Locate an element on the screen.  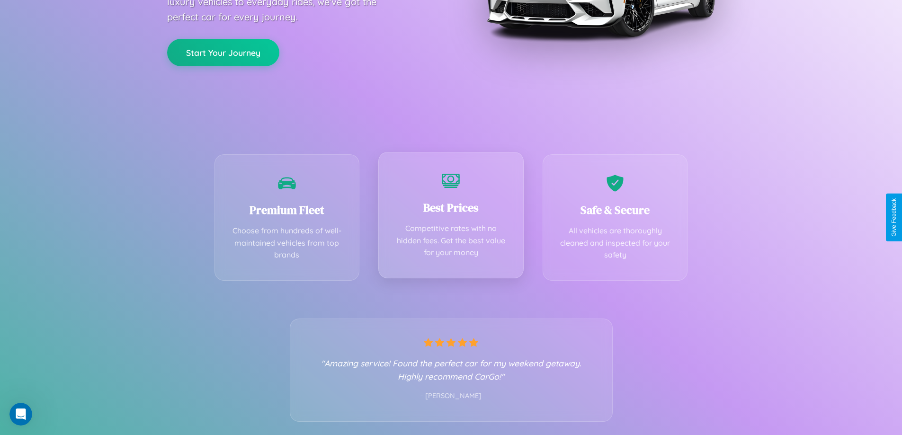
p: Choose from hundreds of well-maintained vehicles from top brands is located at coordinates (287, 243).